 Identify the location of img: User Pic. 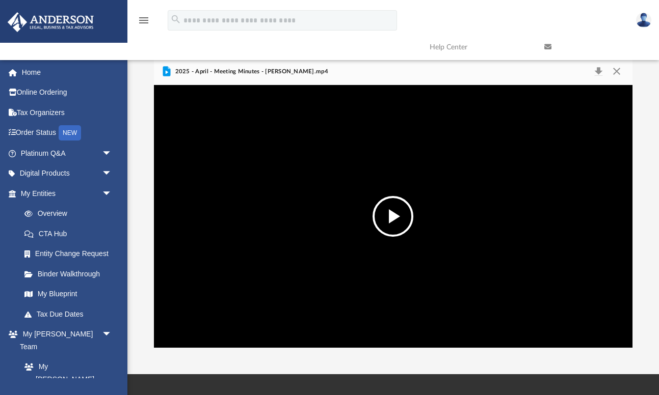
(644, 20).